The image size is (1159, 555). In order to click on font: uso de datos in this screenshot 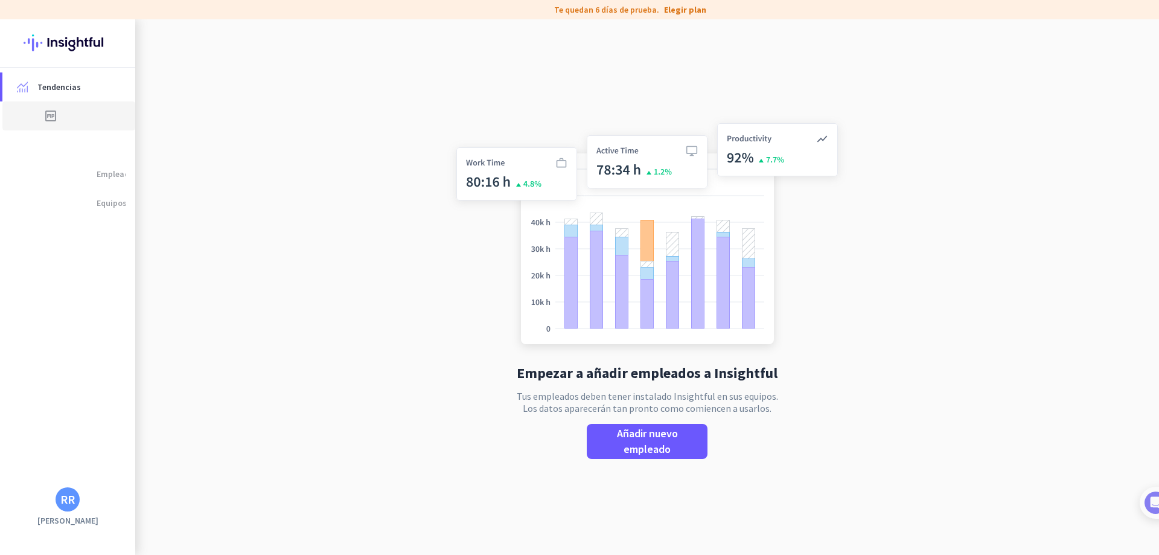, I will do `click(101, 348)`.